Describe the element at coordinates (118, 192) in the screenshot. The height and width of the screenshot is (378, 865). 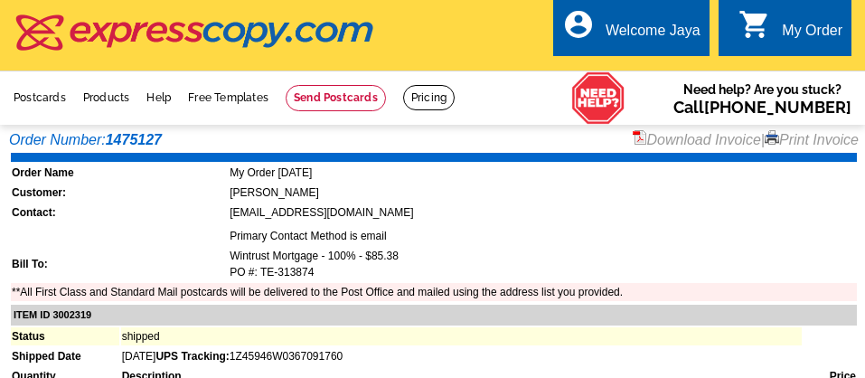
I see `td: Customer:` at that location.